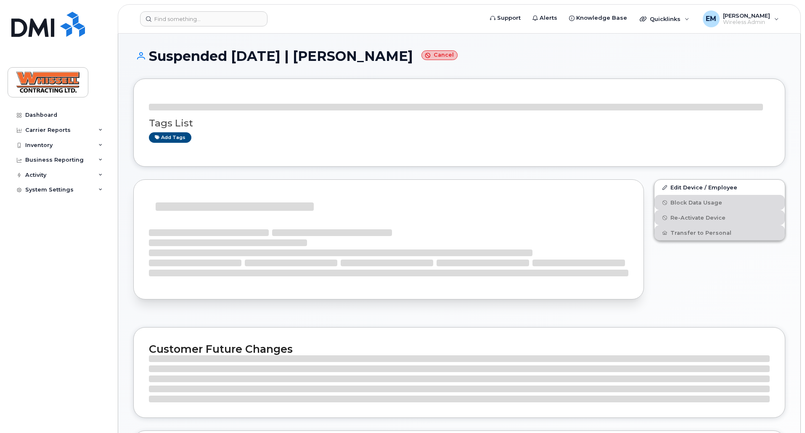  I want to click on h3: Tags List, so click(459, 123).